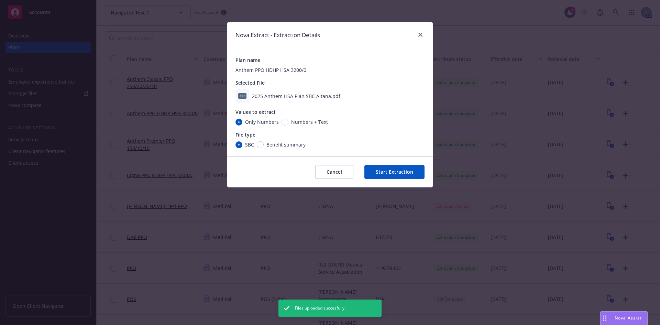 Image resolution: width=660 pixels, height=325 pixels. I want to click on span: SBC, so click(249, 144).